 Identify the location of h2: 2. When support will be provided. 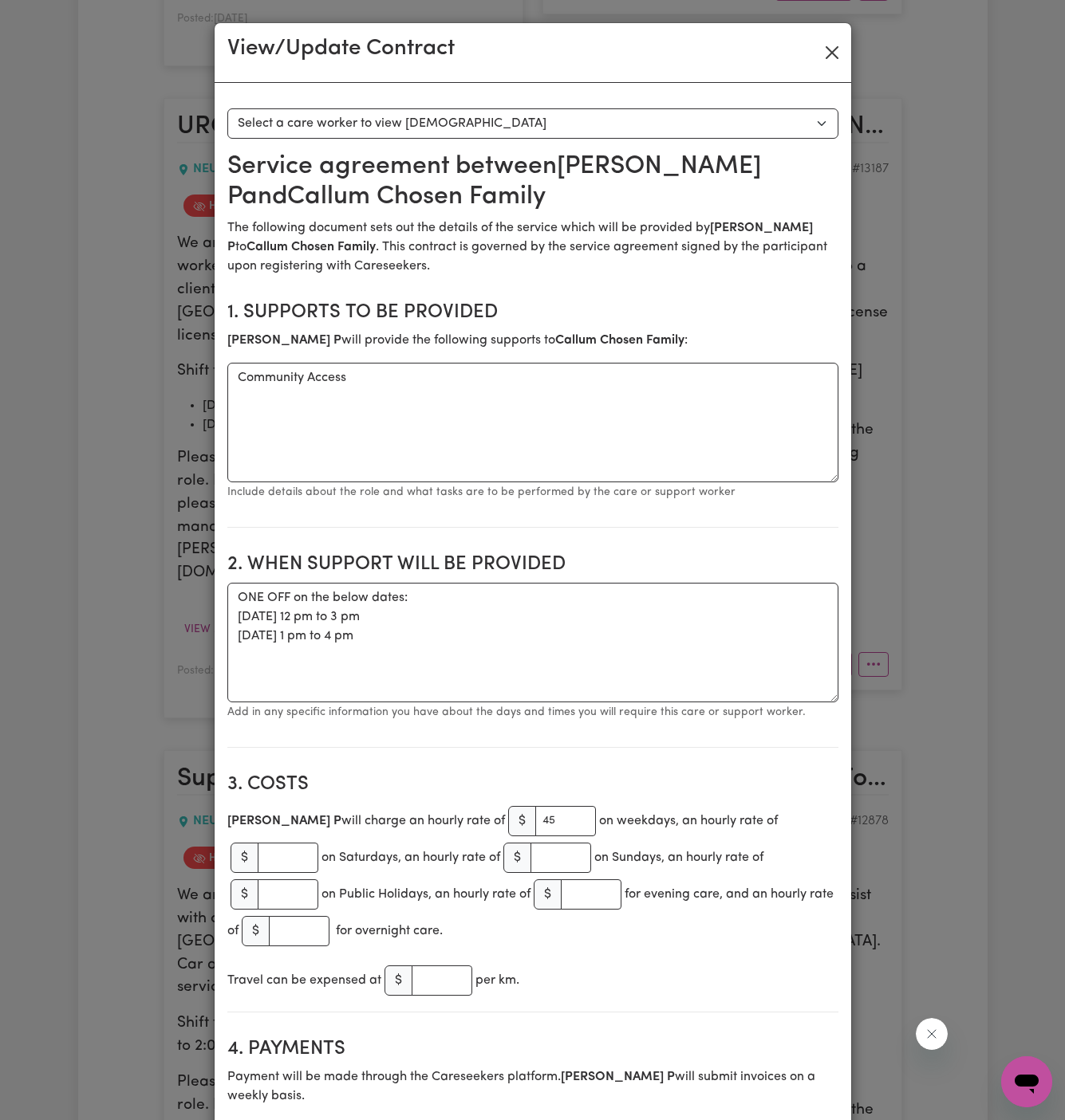
(533, 565).